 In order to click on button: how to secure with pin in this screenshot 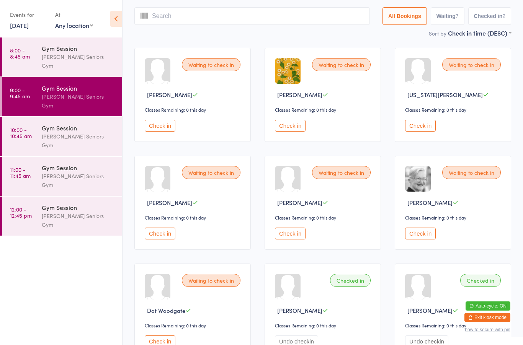, I will do `click(487, 330)`.